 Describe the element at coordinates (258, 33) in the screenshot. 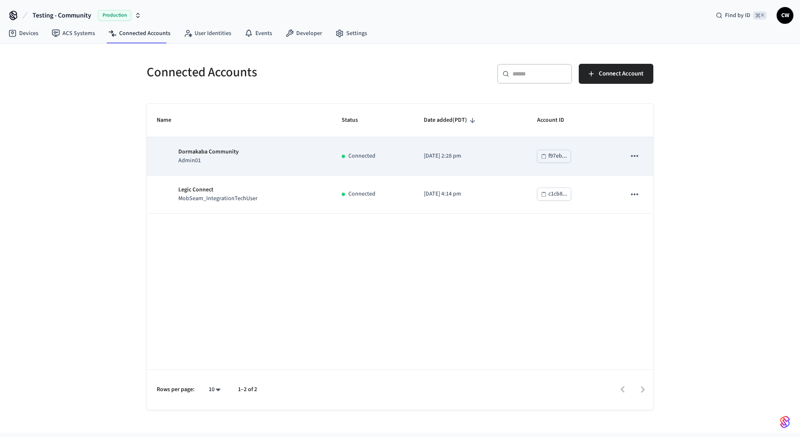

I see `a: Events` at that location.